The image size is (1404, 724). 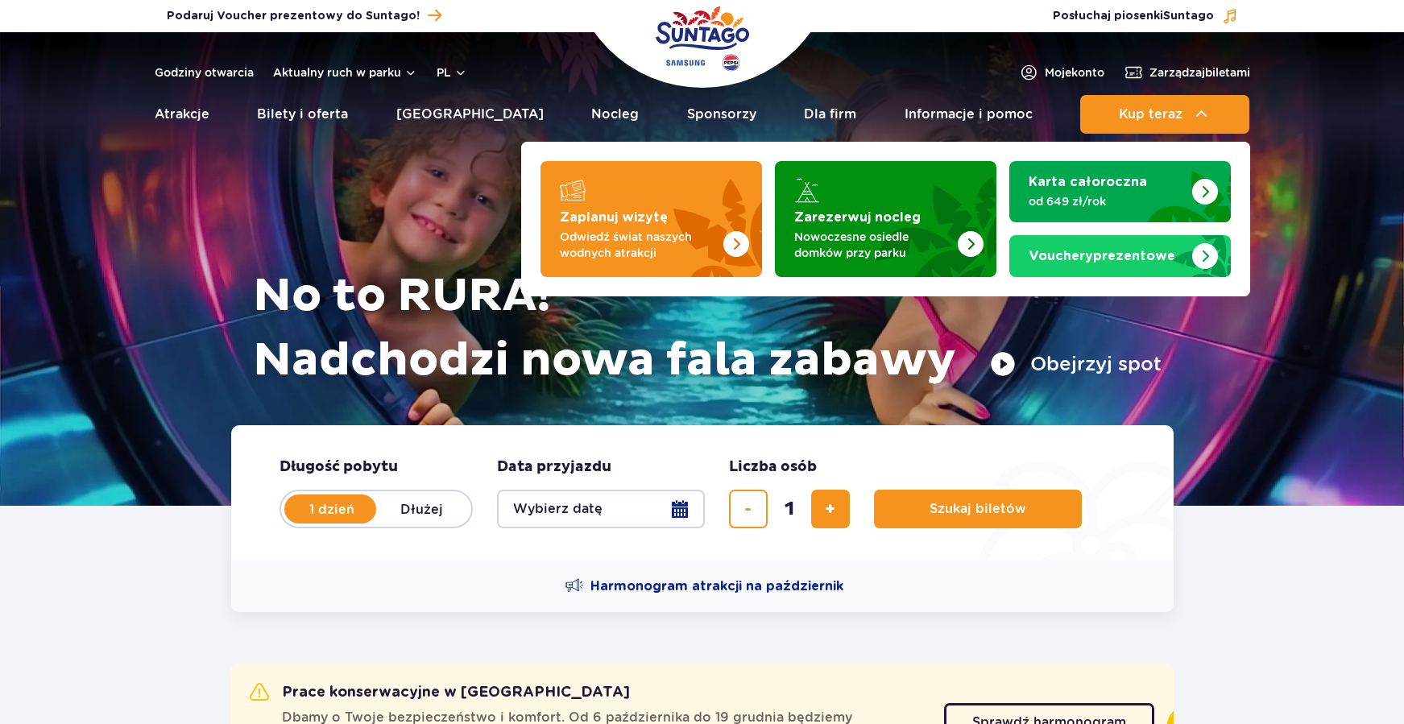 What do you see at coordinates (1087, 182) in the screenshot?
I see `strong: Karta całoroczna` at bounding box center [1087, 182].